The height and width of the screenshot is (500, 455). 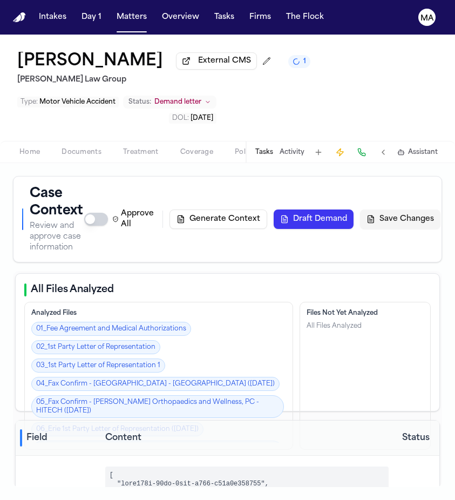 I want to click on text: MA, so click(x=427, y=18).